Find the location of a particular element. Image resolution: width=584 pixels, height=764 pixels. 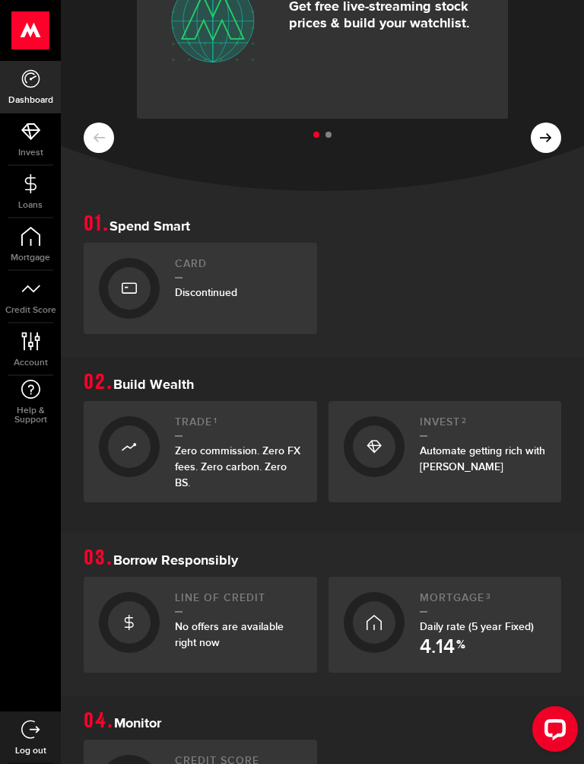

h1: Monitor is located at coordinates (323, 721).